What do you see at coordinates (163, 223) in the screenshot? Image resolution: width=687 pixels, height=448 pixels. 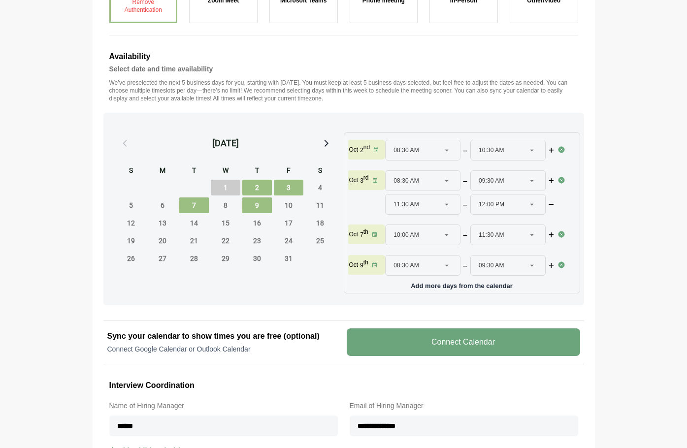 I see `span: Monday, October 13, 2025` at bounding box center [163, 223].